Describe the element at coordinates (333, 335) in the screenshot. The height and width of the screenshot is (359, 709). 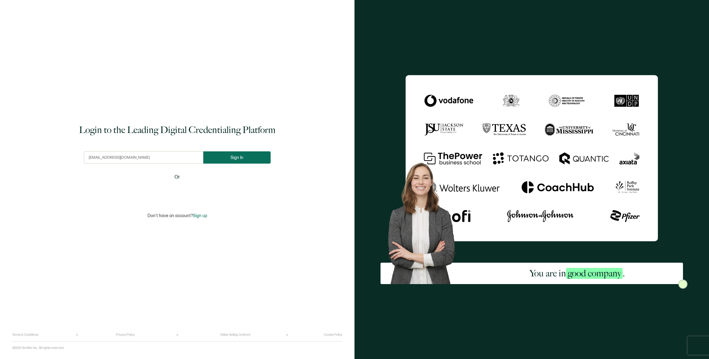
I see `a: Cookie Policy` at that location.